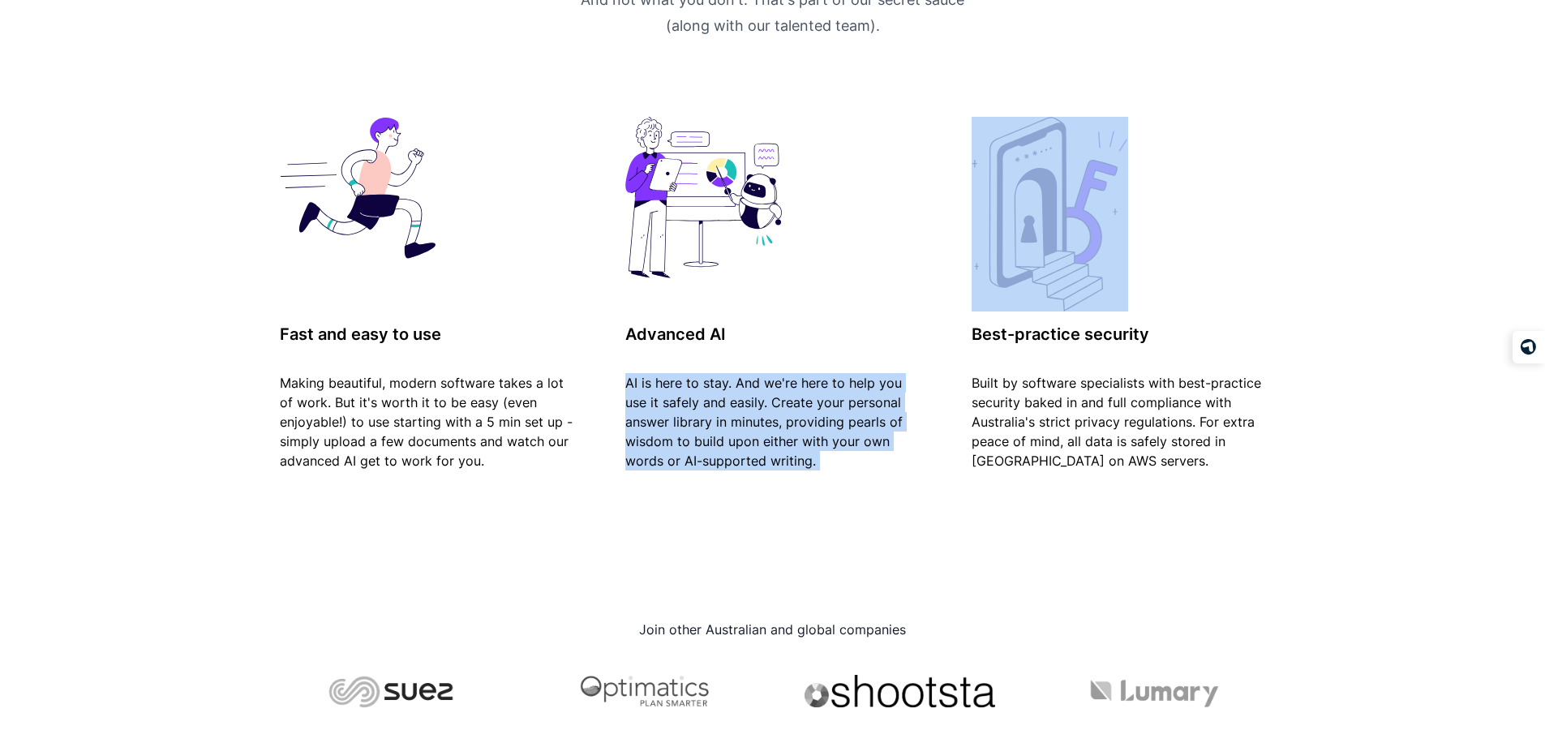 The width and height of the screenshot is (1545, 756). What do you see at coordinates (1118, 422) in the screenshot?
I see `p: Built by software specialists with best-practice security baked in and full compliance with Austr...` at bounding box center [1118, 422].